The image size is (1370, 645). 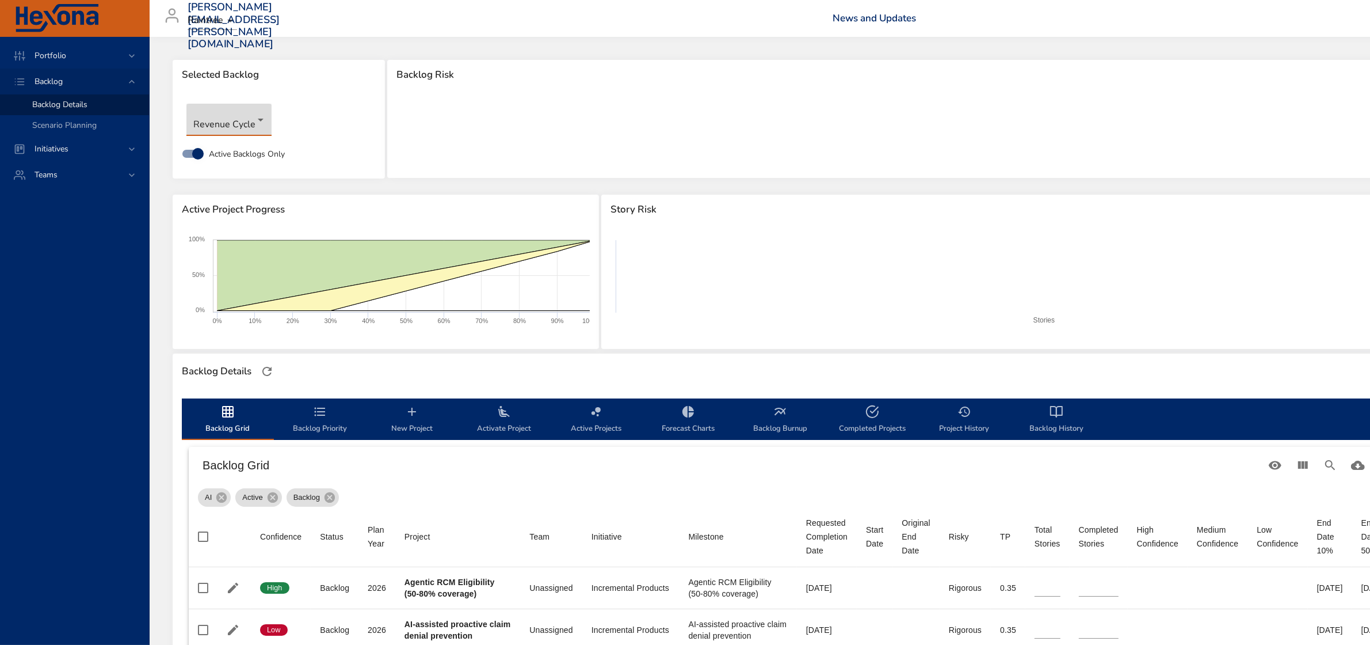 What do you see at coordinates (738, 588) in the screenshot?
I see `div: Agentic RCM Eligibility (50-80% coverage)` at bounding box center [738, 588].